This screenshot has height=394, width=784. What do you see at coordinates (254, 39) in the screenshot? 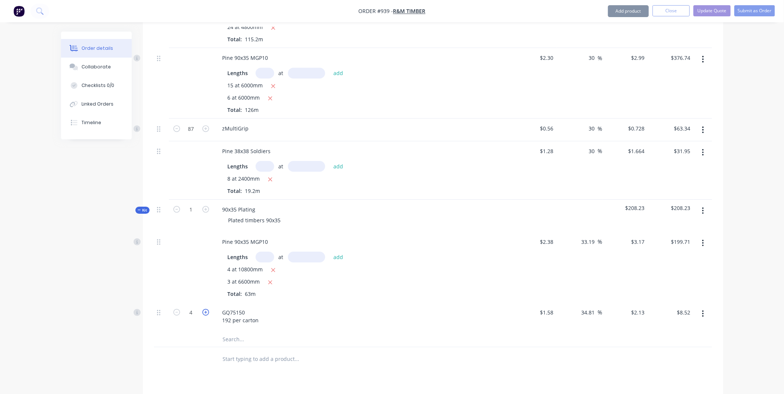
I see `span: 115.2m` at bounding box center [254, 39].